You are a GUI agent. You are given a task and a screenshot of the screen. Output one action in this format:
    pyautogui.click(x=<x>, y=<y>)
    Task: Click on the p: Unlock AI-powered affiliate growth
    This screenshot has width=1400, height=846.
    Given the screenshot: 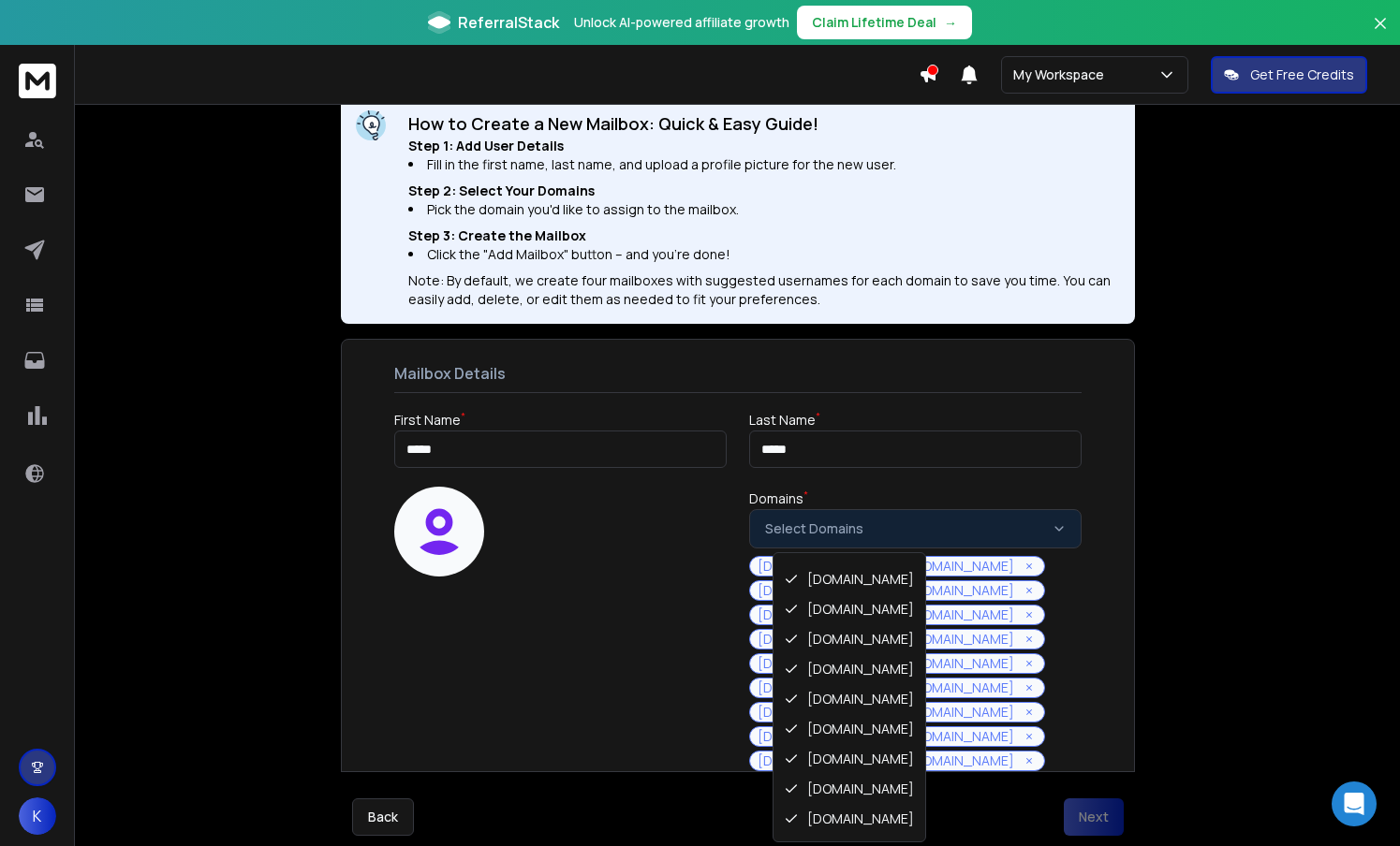 What is the action you would take?
    pyautogui.click(x=682, y=22)
    